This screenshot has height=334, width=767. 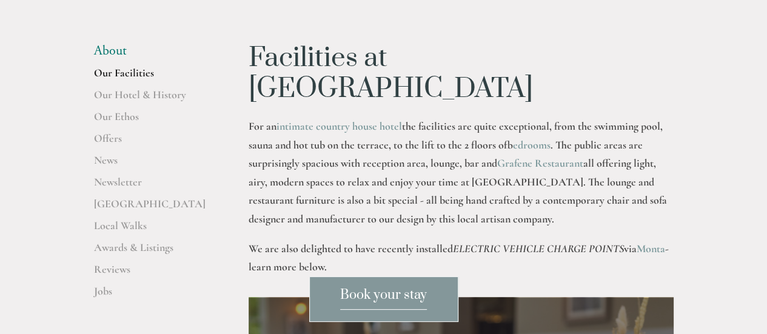 I want to click on a: Our Facilities, so click(x=152, y=77).